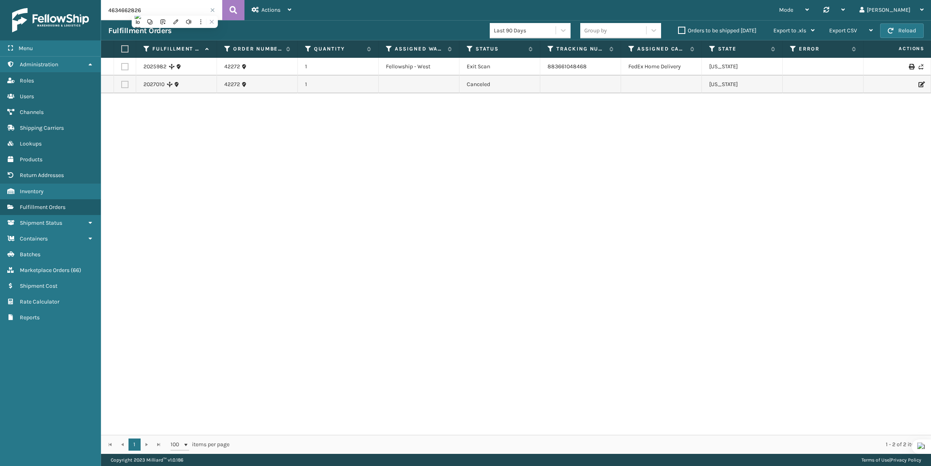 The image size is (931, 466). Describe the element at coordinates (921, 67) in the screenshot. I see `i: Never Shipped` at that location.